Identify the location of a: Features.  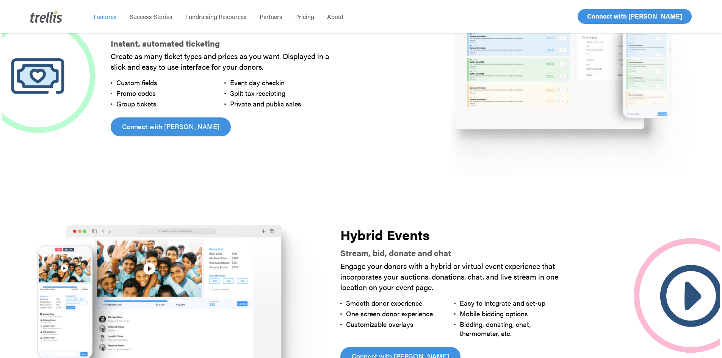
(105, 17).